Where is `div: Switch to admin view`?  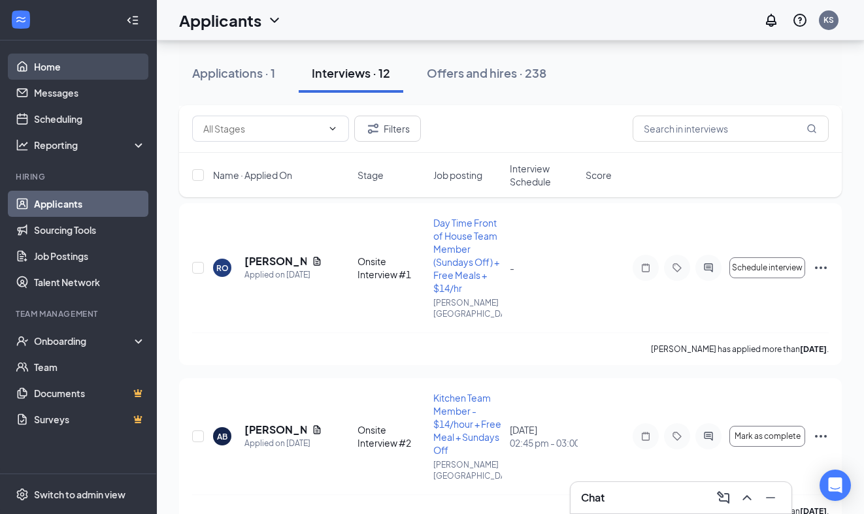
div: Switch to admin view is located at coordinates (80, 495).